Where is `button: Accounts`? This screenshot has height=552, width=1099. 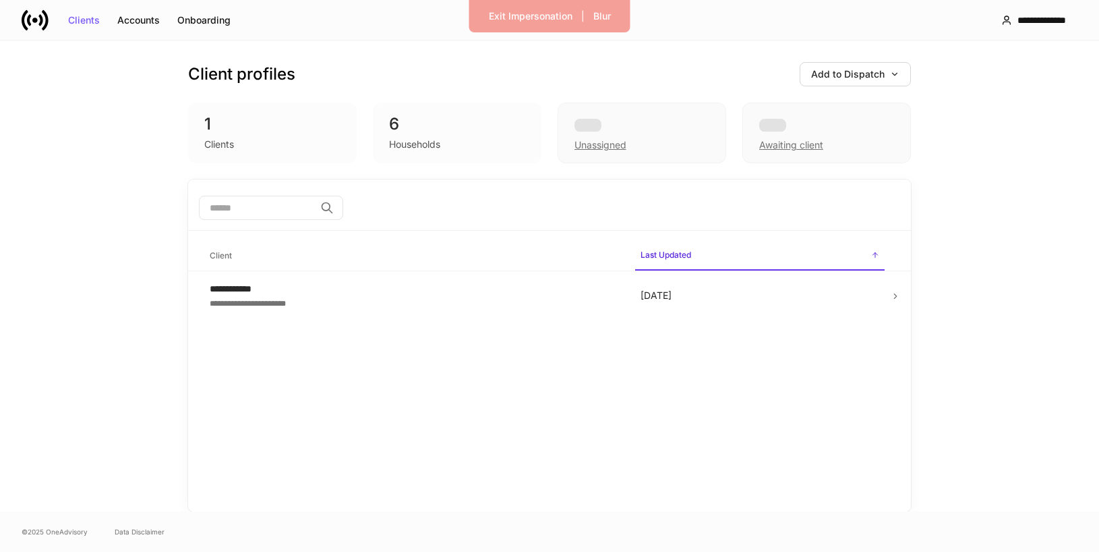
button: Accounts is located at coordinates (138, 20).